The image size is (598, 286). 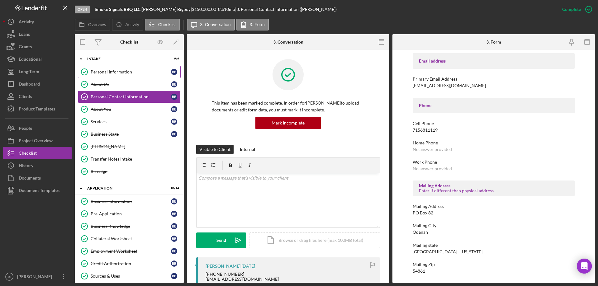 I want to click on div: Application, so click(x=125, y=188).